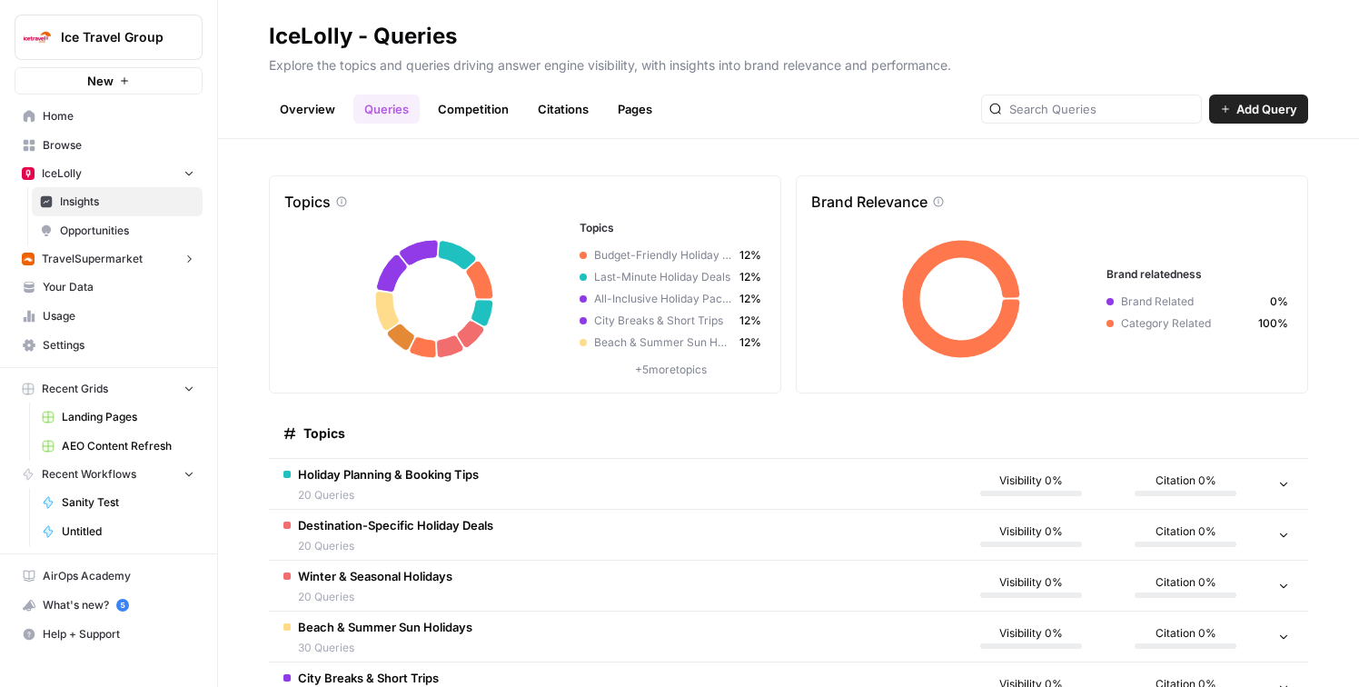 The image size is (1359, 687). Describe the element at coordinates (28, 174) in the screenshot. I see `img: sqdu30pkmjiecqp15v5obqakzgeh` at that location.